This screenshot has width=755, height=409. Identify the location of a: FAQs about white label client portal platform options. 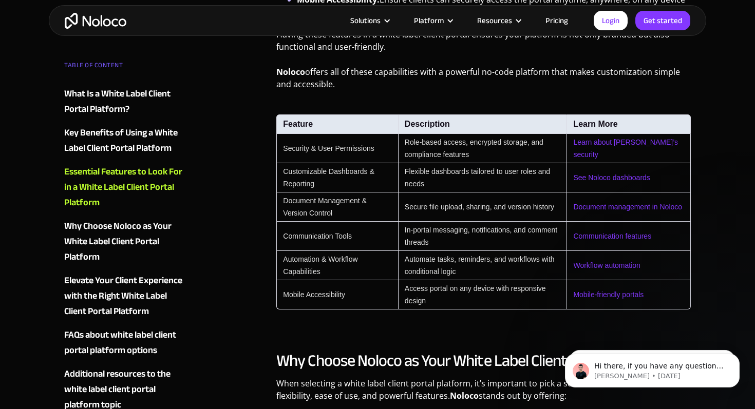
(126, 343).